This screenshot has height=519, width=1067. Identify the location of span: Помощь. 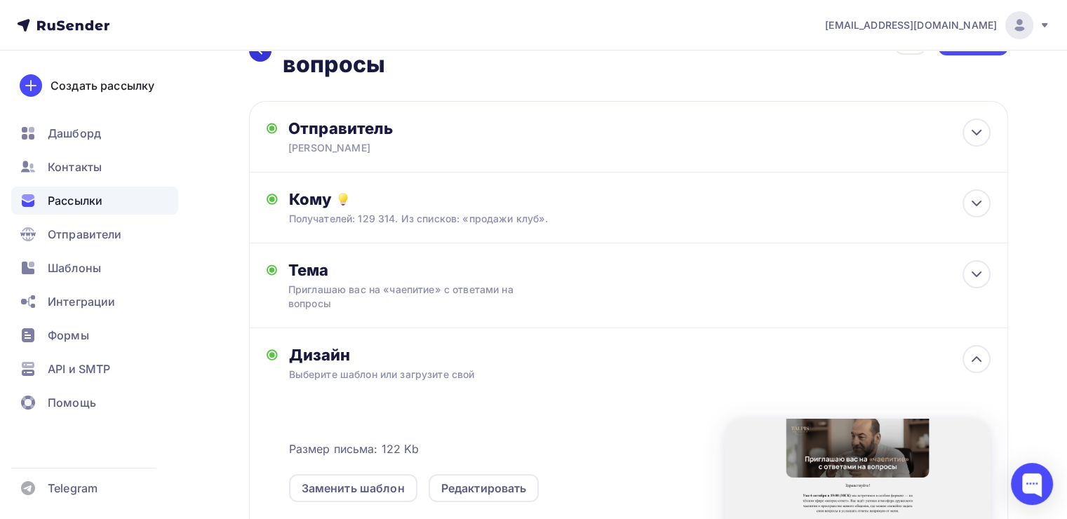
(72, 403).